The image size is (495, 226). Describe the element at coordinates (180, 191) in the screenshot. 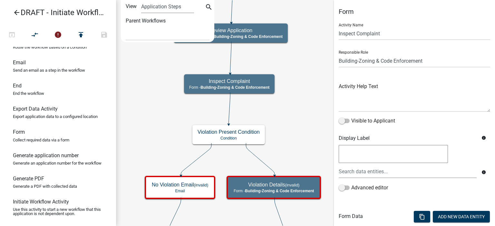

I see `p: Email` at that location.